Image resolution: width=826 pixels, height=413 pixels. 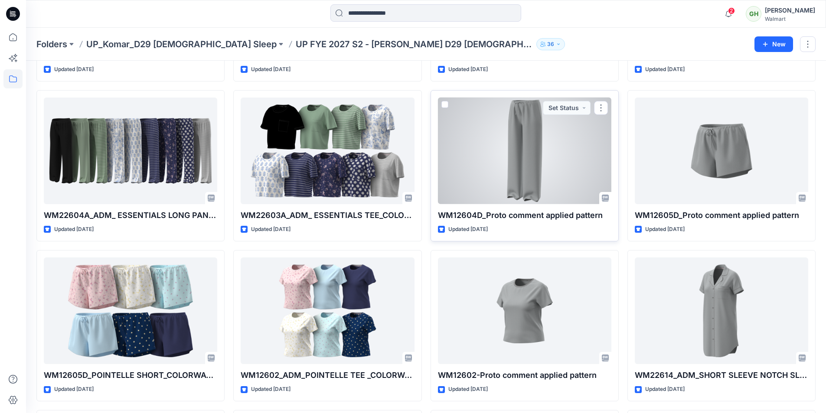 I want to click on p: WM22614_ADM_SHORT SLEEVE NOTCH SLEEPSHIRT, so click(x=722, y=376).